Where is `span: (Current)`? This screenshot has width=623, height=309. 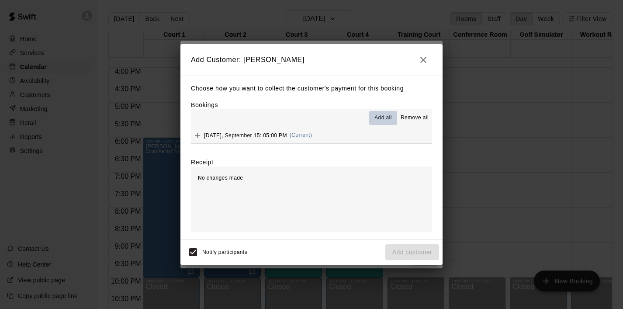 span: (Current) is located at coordinates (301, 135).